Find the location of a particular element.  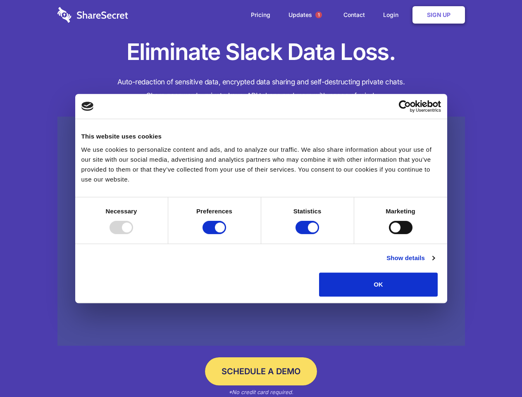

h1: Eliminate Slack Data Loss. is located at coordinates (261, 52).